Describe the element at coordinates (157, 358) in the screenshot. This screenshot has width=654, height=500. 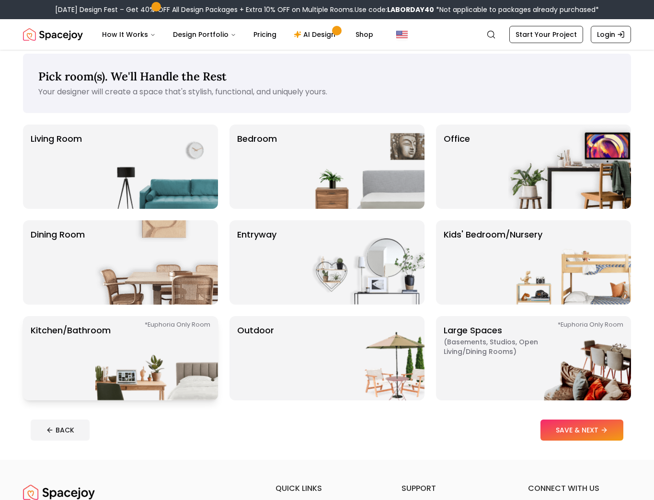
I see `img: Kitchen/Bathroom *Euphoria Only` at that location.